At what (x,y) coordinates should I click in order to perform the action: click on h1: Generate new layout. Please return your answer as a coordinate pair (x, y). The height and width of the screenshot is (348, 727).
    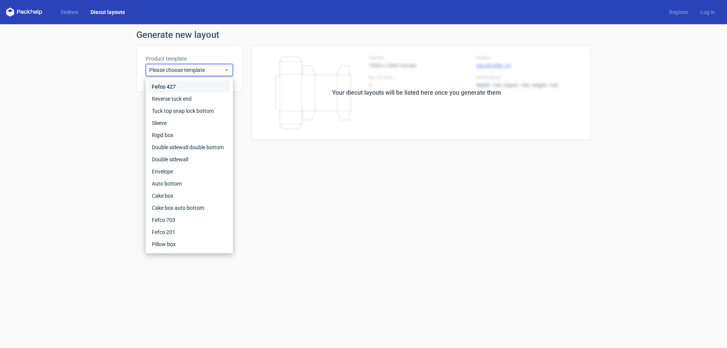
    Looking at the image, I should click on (363, 35).